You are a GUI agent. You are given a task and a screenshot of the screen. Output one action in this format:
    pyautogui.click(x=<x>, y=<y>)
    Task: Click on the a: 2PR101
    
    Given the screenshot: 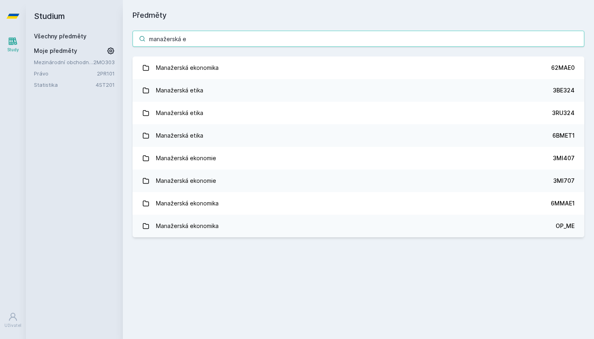 What is the action you would take?
    pyautogui.click(x=106, y=73)
    